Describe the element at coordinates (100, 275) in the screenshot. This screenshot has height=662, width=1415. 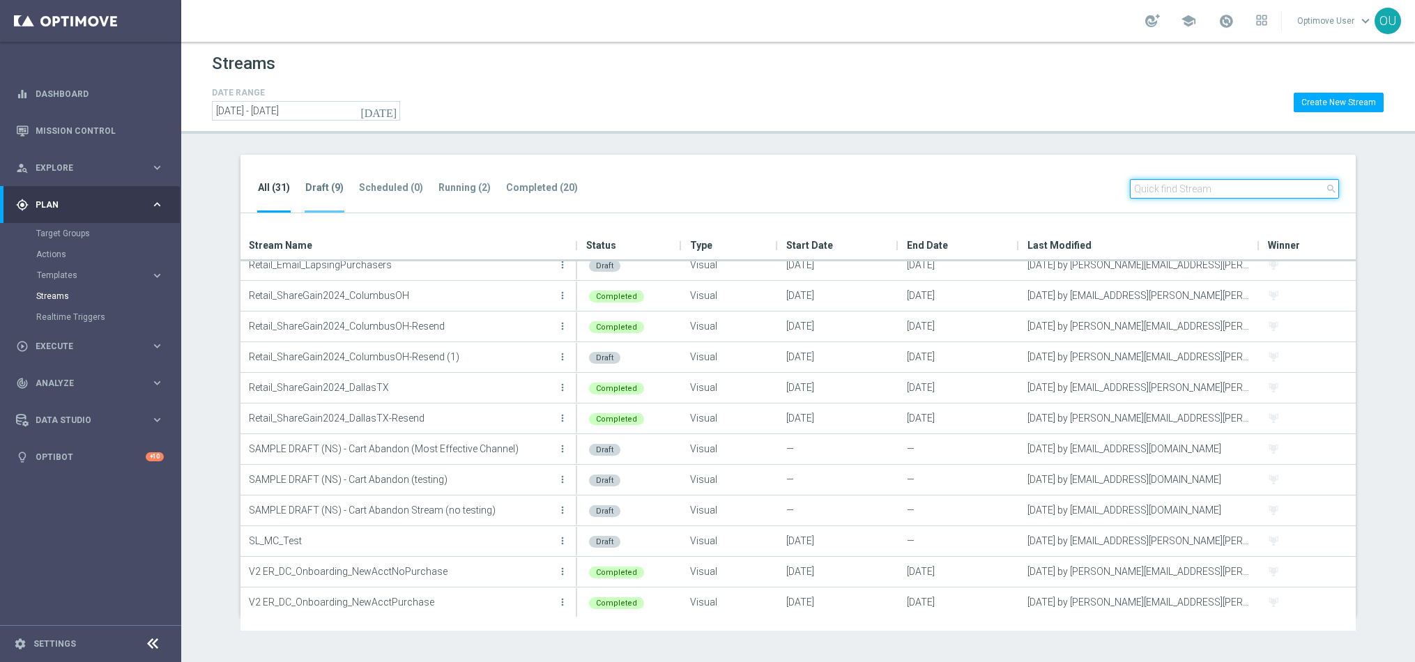
I see `div: Templates keyboard_arrow_right` at that location.